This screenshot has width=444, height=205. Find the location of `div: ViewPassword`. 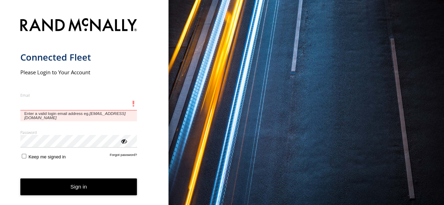

div: ViewPassword is located at coordinates (123, 141).